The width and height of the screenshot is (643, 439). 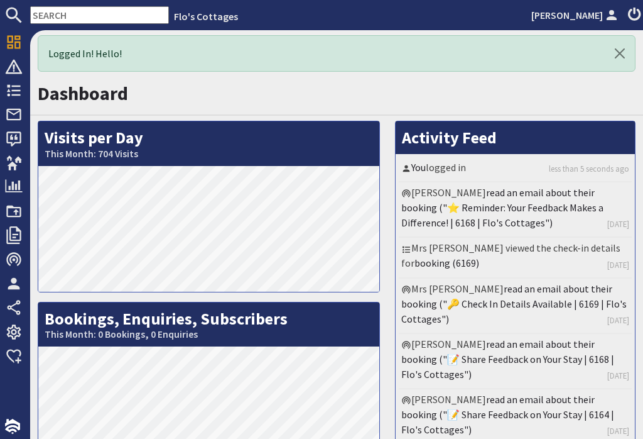 What do you see at coordinates (618, 224) in the screenshot?
I see `a: 01/10/2025 20:37` at bounding box center [618, 224].